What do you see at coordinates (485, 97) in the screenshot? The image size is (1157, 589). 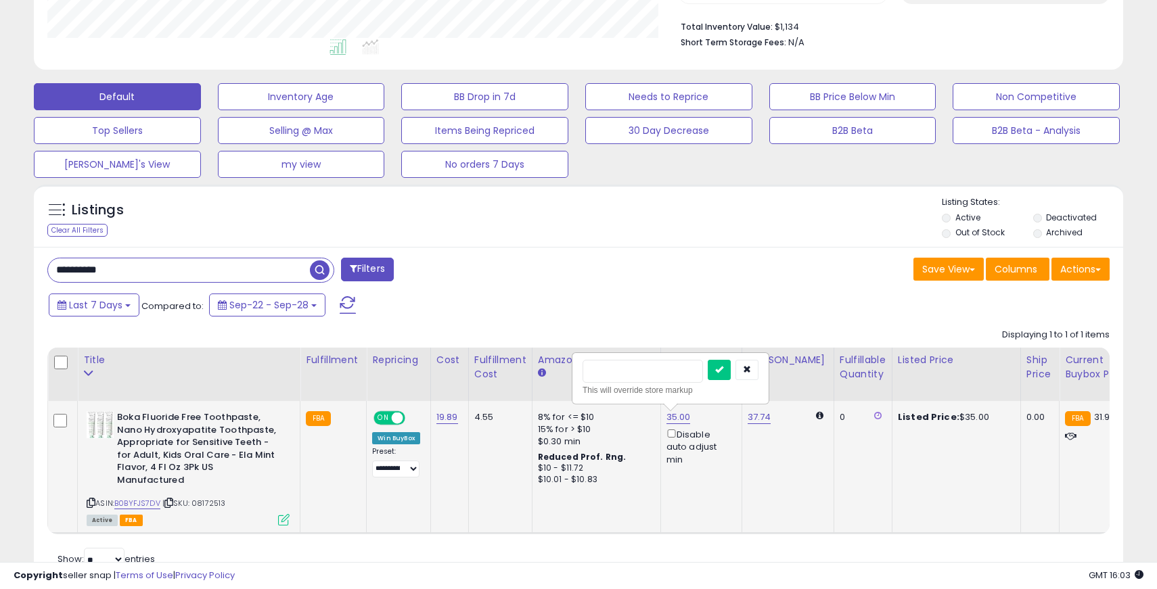 I see `button: BB Drop in 7d` at bounding box center [485, 97].